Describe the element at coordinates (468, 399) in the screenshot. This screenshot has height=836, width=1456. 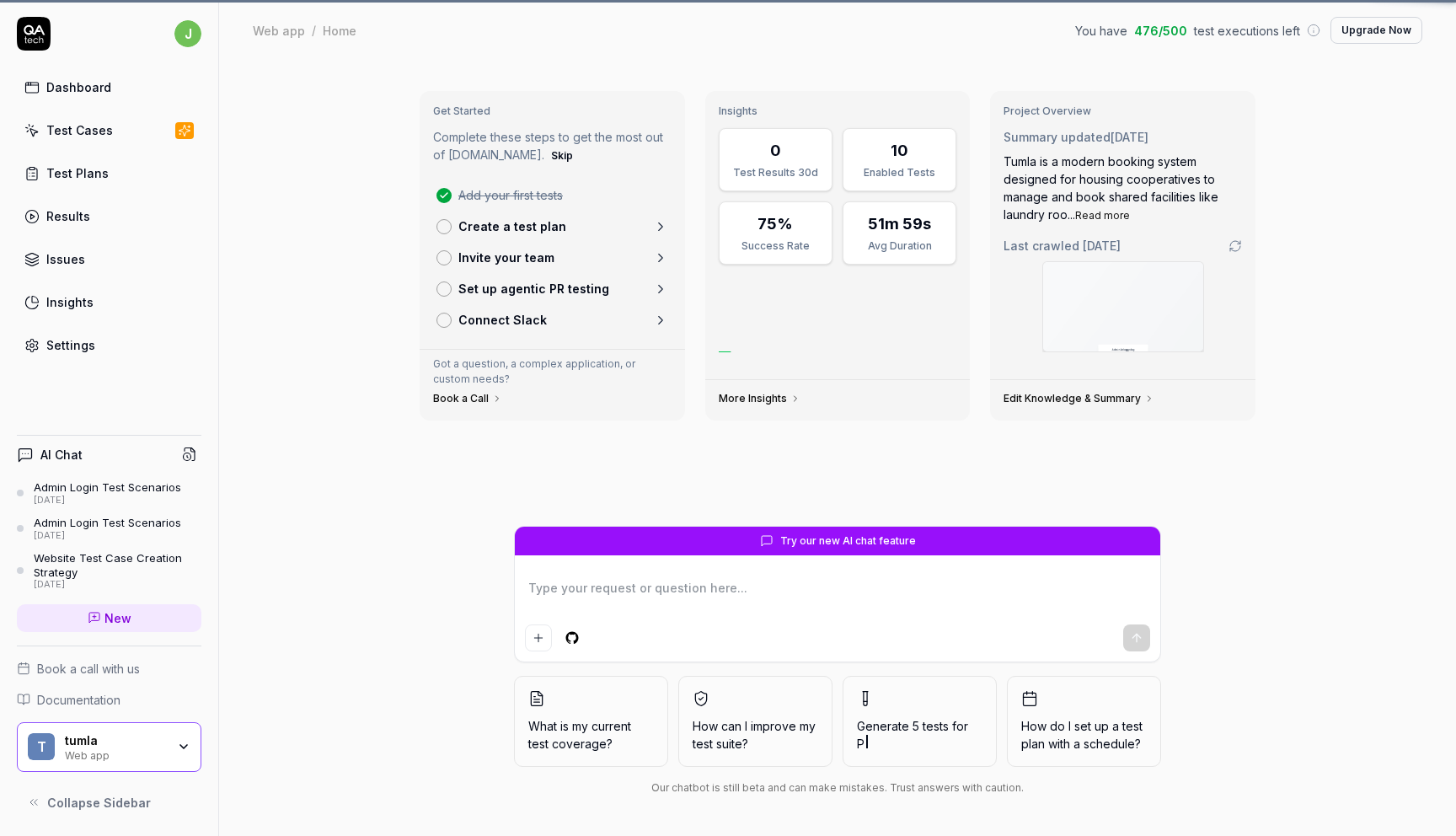
I see `a: Book a Call` at that location.